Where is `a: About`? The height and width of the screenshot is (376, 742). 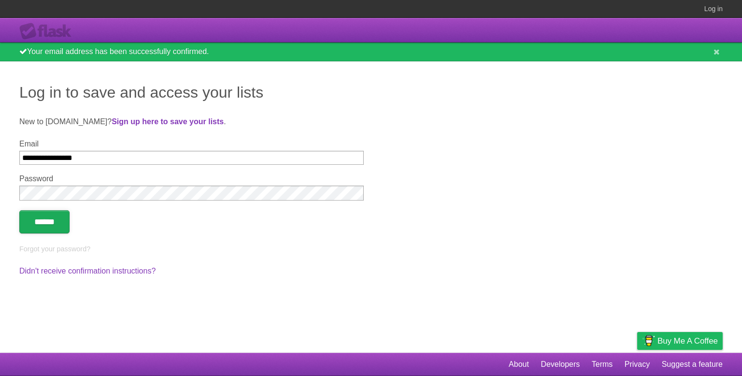 a: About is located at coordinates (519, 364).